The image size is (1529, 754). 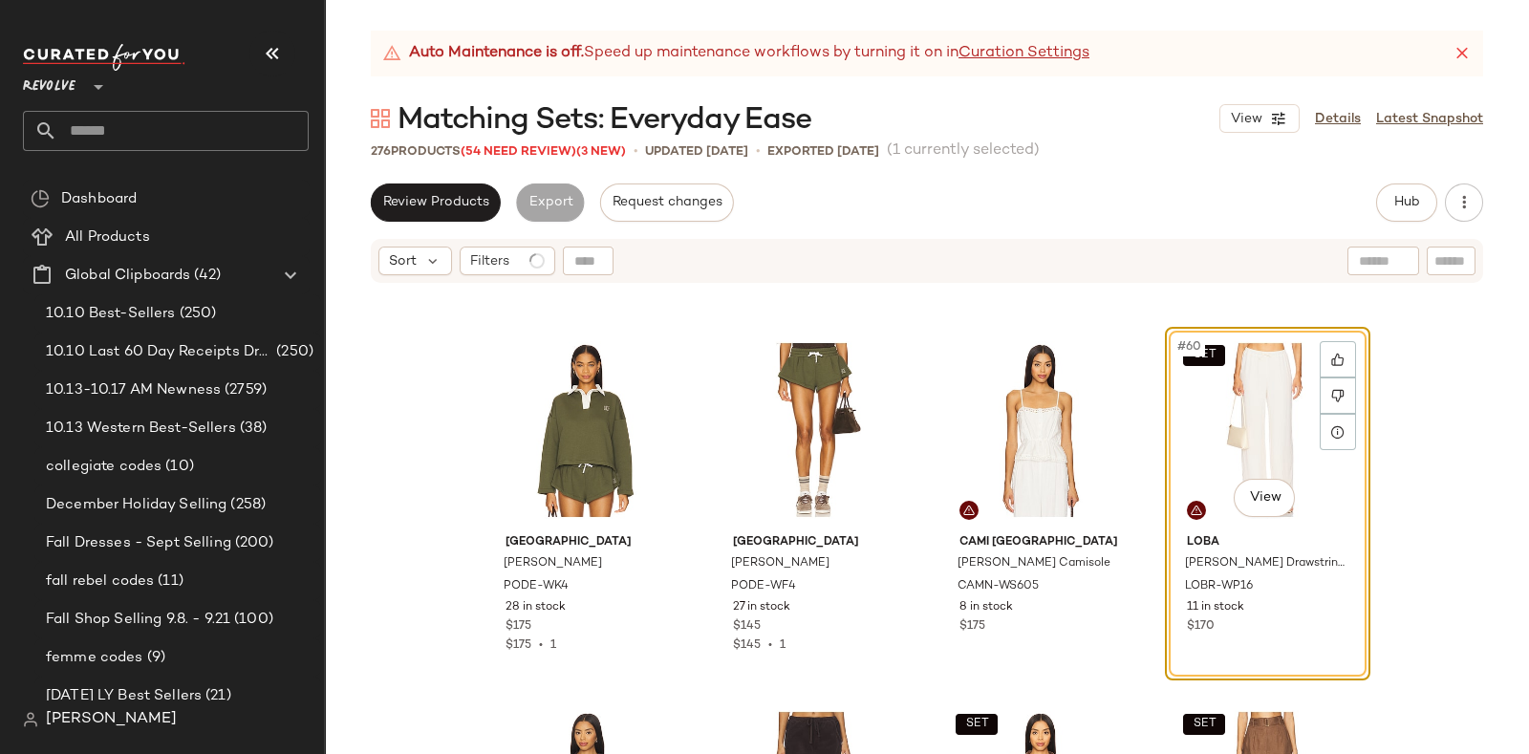 I want to click on span: All Products, so click(x=107, y=237).